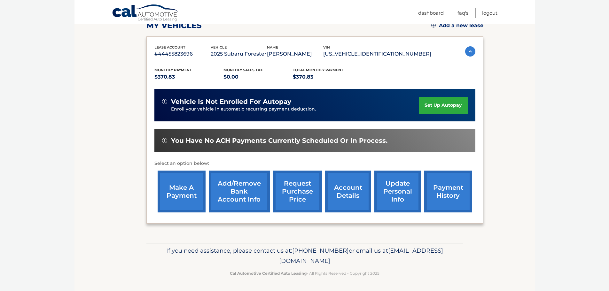  I want to click on a: Cal Automotive, so click(145, 13).